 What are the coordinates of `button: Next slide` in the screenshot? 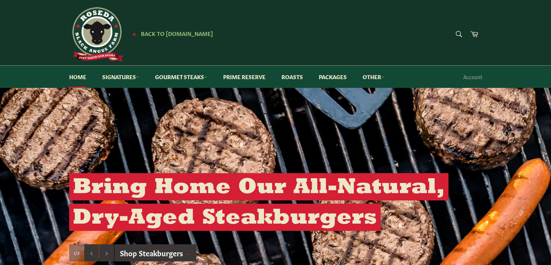 It's located at (107, 253).